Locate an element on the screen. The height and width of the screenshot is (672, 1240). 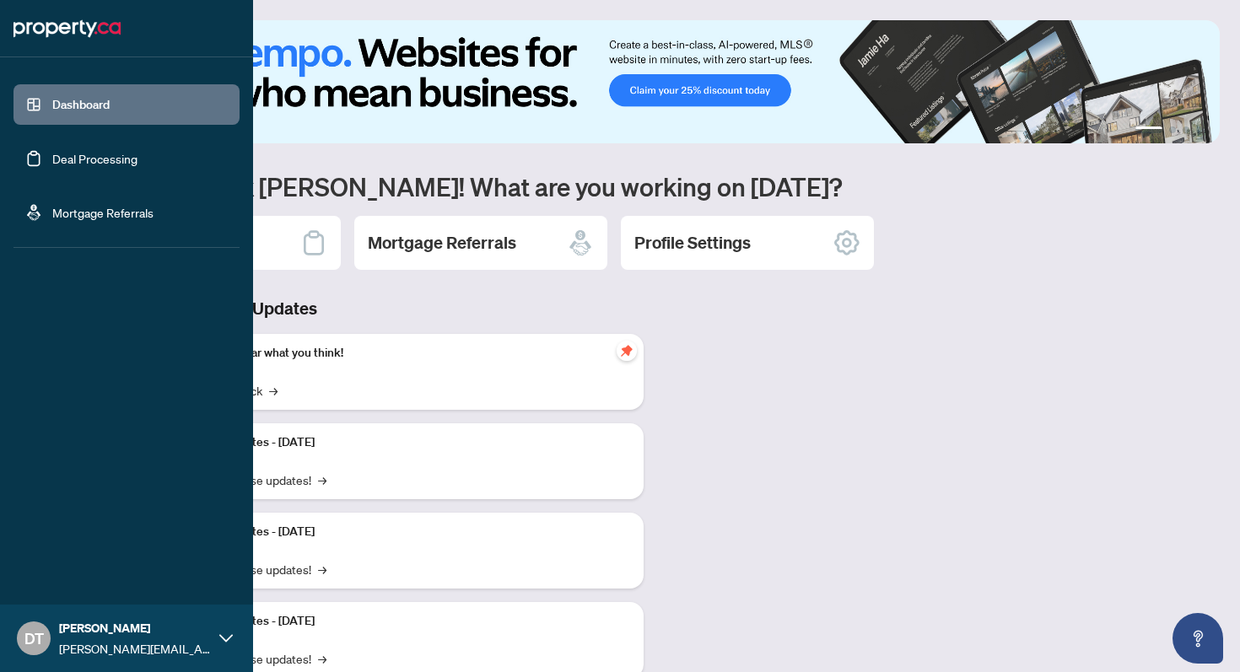
h2: Profile Settings is located at coordinates (692, 243).